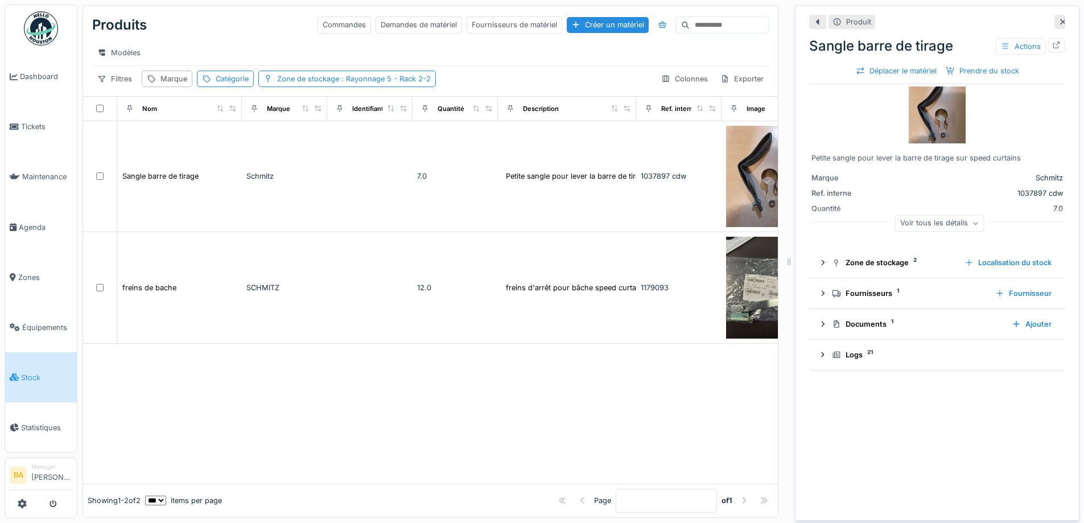 Image resolution: width=1084 pixels, height=523 pixels. Describe the element at coordinates (917, 324) in the screenshot. I see `div: Documents` at that location.